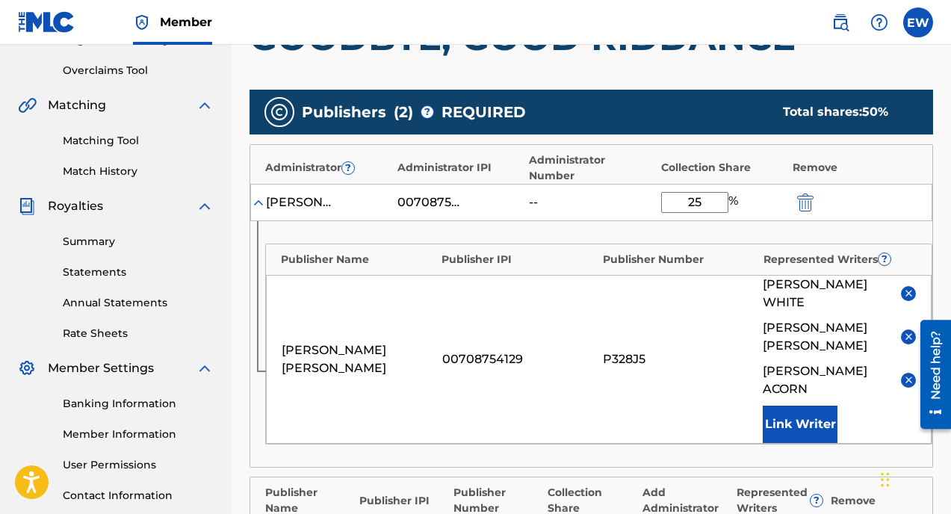 The width and height of the screenshot is (951, 514). What do you see at coordinates (357, 259) in the screenshot?
I see `div: Publisher Name` at bounding box center [357, 259].